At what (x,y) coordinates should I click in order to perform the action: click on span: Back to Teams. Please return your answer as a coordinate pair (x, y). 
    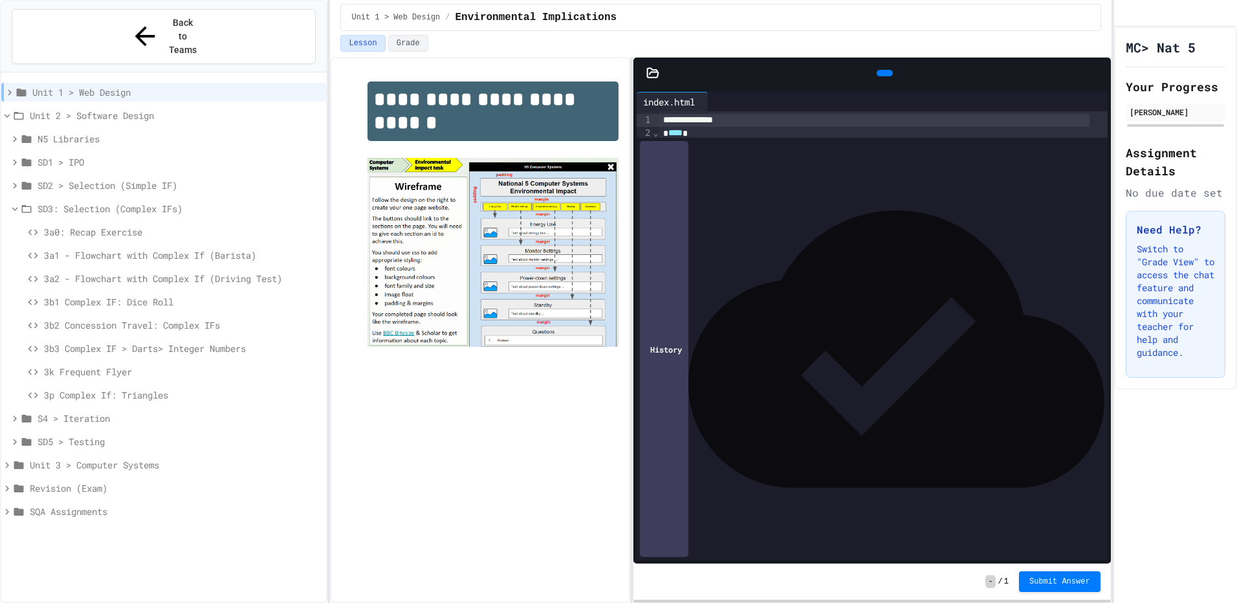
    Looking at the image, I should click on (182, 36).